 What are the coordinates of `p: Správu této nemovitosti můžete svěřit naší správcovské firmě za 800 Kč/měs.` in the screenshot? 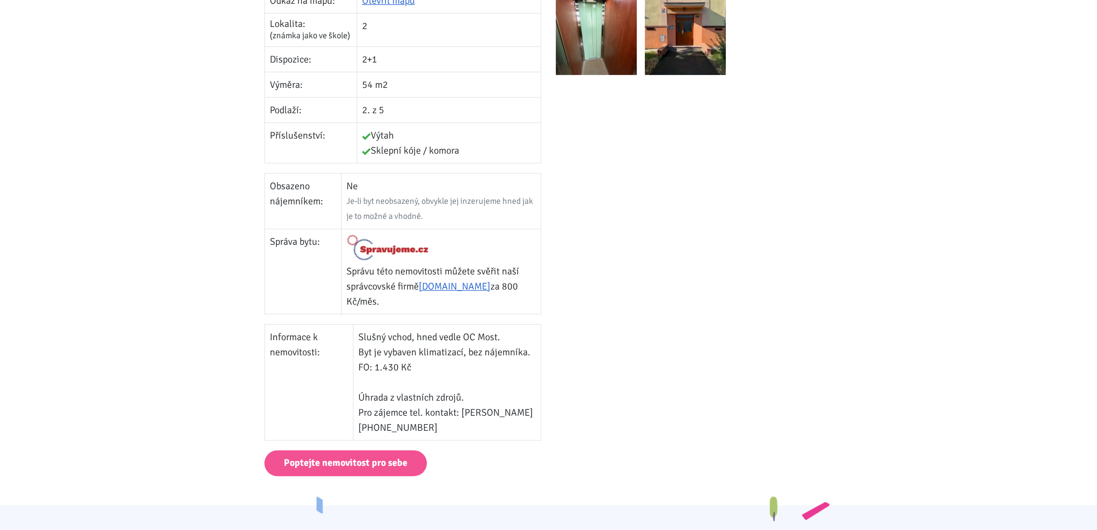 It's located at (441, 286).